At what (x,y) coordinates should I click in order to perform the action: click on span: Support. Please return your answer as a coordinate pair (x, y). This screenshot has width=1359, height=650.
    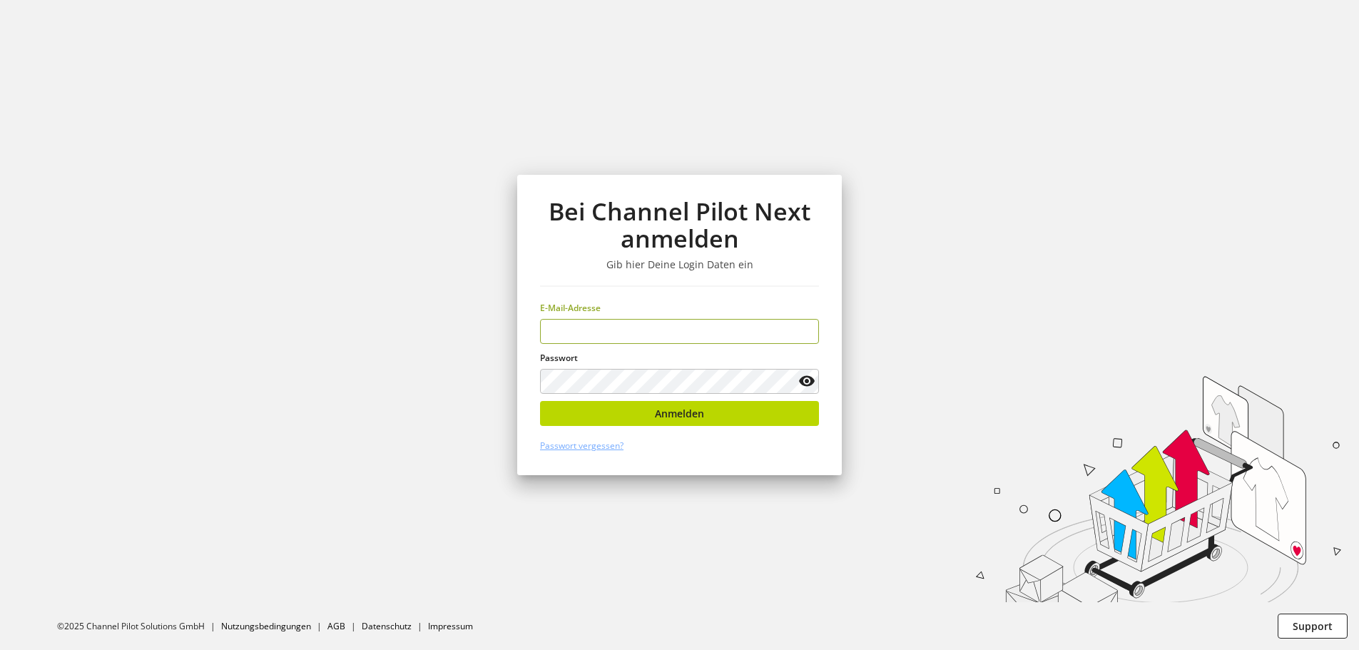
    Looking at the image, I should click on (1313, 626).